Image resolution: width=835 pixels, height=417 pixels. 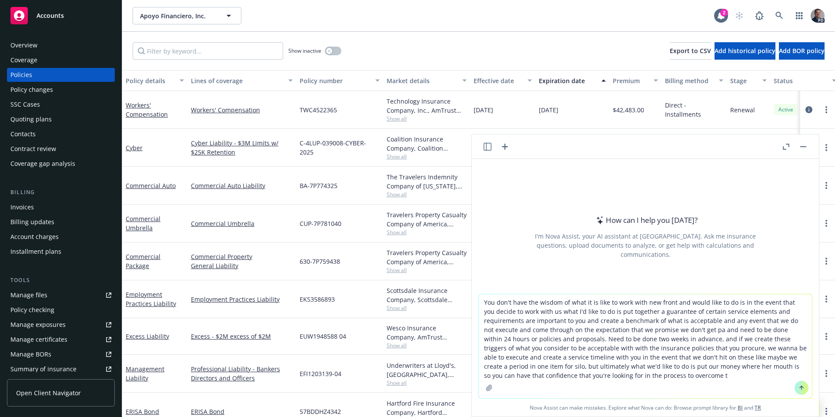 I want to click on button: Policy number, so click(x=340, y=80).